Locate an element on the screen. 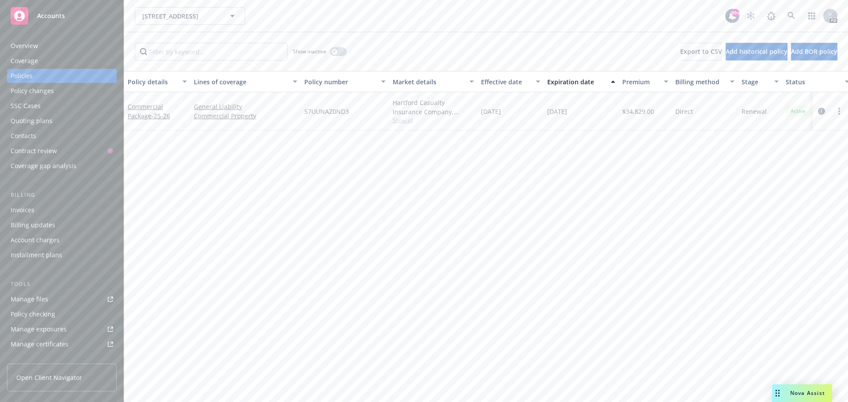  div: Contract review is located at coordinates (34, 151).